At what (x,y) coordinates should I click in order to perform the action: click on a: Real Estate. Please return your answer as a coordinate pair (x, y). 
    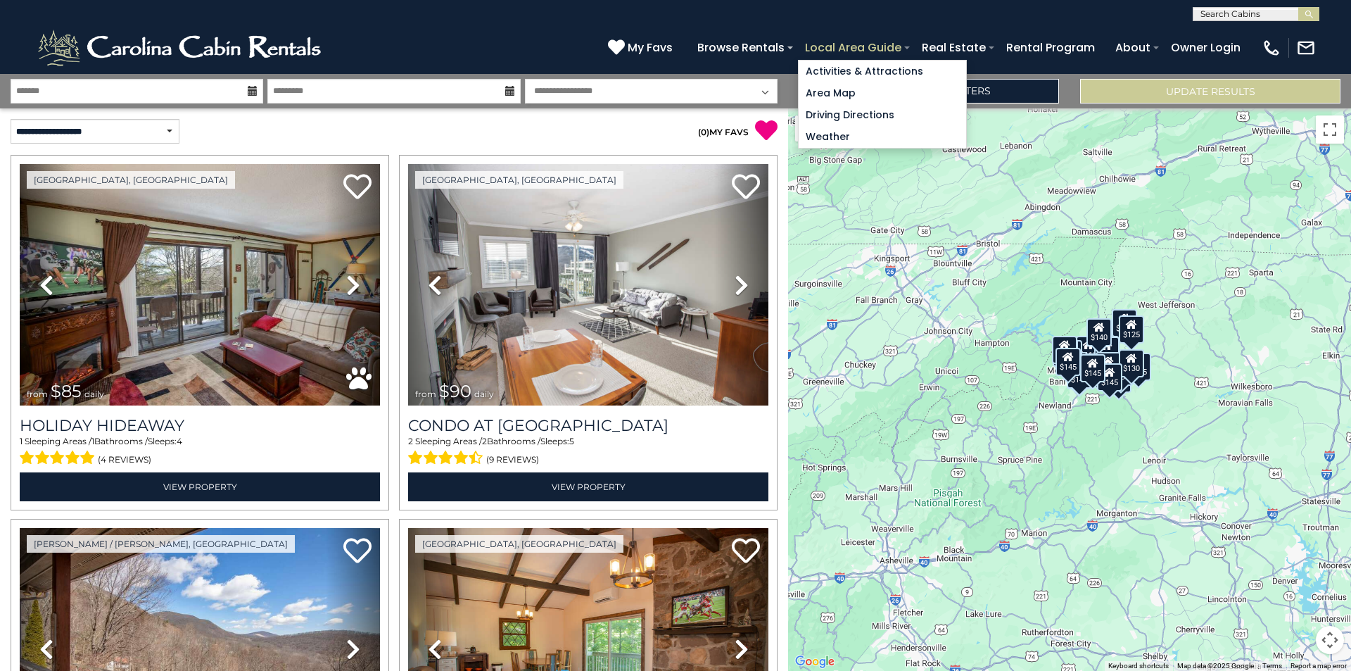
    Looking at the image, I should click on (954, 47).